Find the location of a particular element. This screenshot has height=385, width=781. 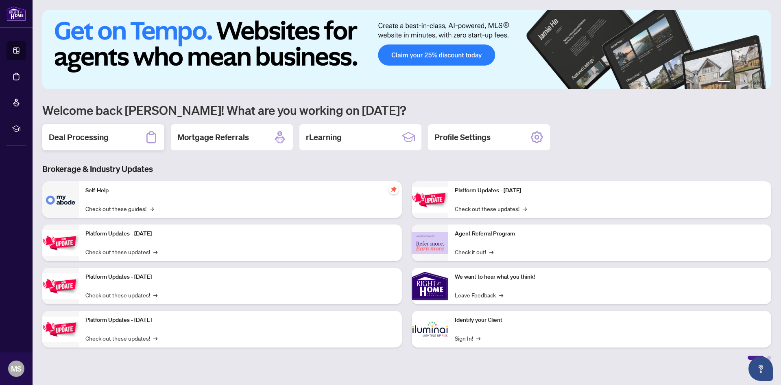

a: Check out these guides!→ is located at coordinates (120, 208).